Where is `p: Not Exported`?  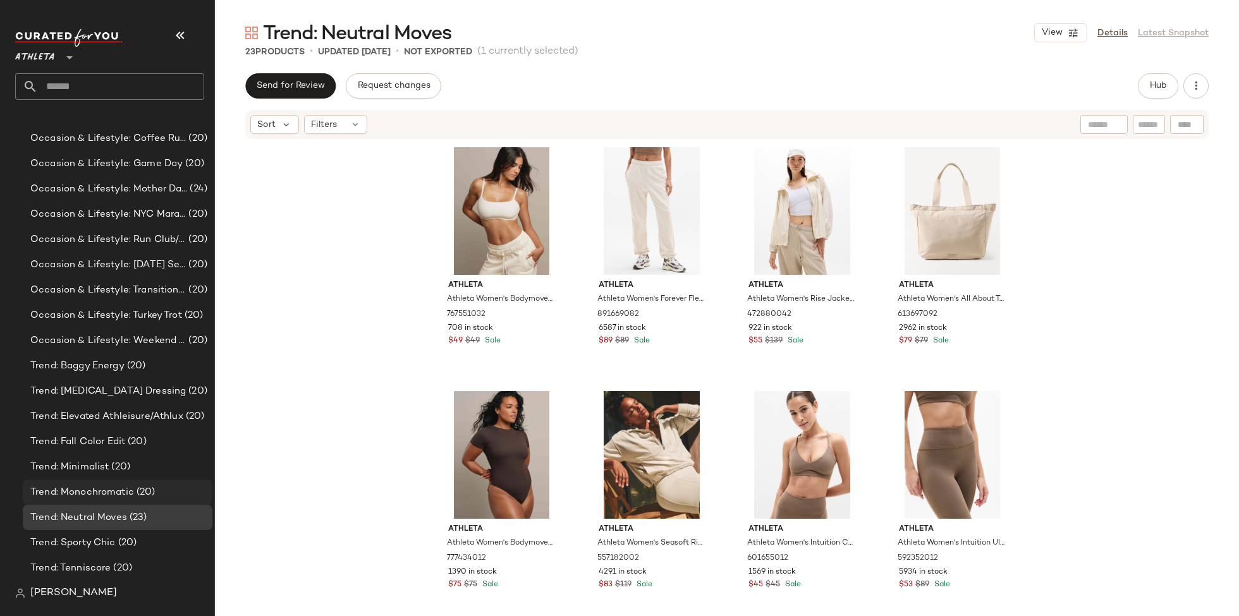 p: Not Exported is located at coordinates (438, 52).